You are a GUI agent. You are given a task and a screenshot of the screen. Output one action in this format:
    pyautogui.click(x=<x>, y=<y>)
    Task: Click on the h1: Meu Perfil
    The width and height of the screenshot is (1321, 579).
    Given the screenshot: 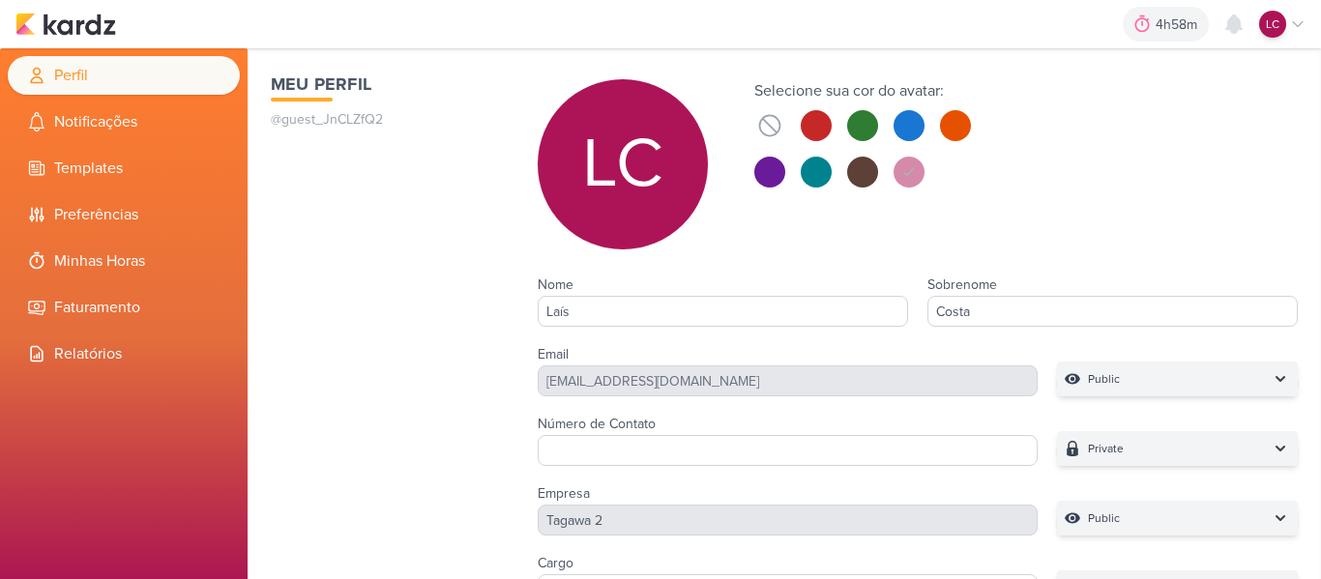 What is the action you would take?
    pyautogui.click(x=385, y=84)
    